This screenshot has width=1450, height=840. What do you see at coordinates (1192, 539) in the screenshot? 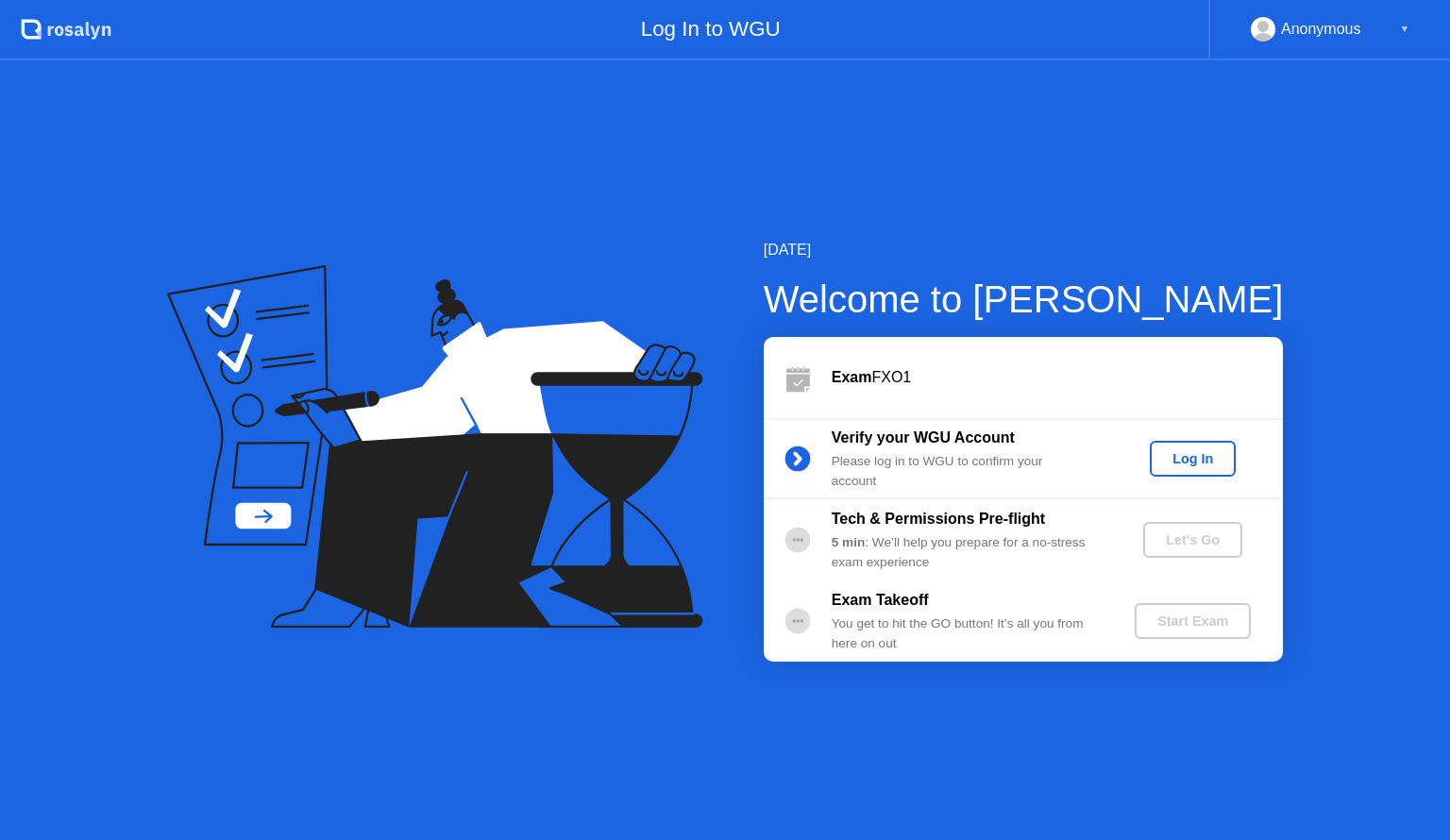
I see `div: Let's Go` at bounding box center [1192, 539].